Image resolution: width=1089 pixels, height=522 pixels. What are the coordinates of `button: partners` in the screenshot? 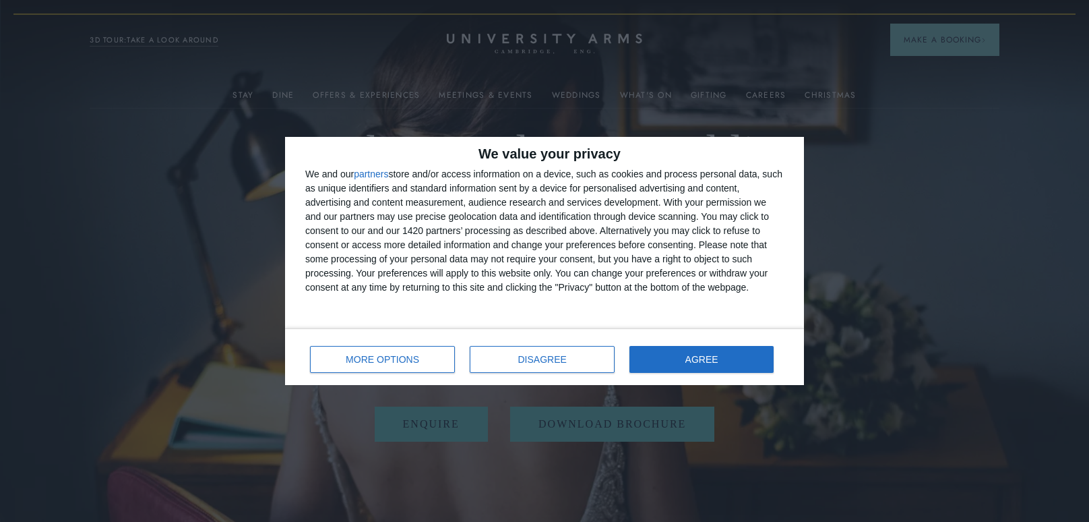 It's located at (371, 174).